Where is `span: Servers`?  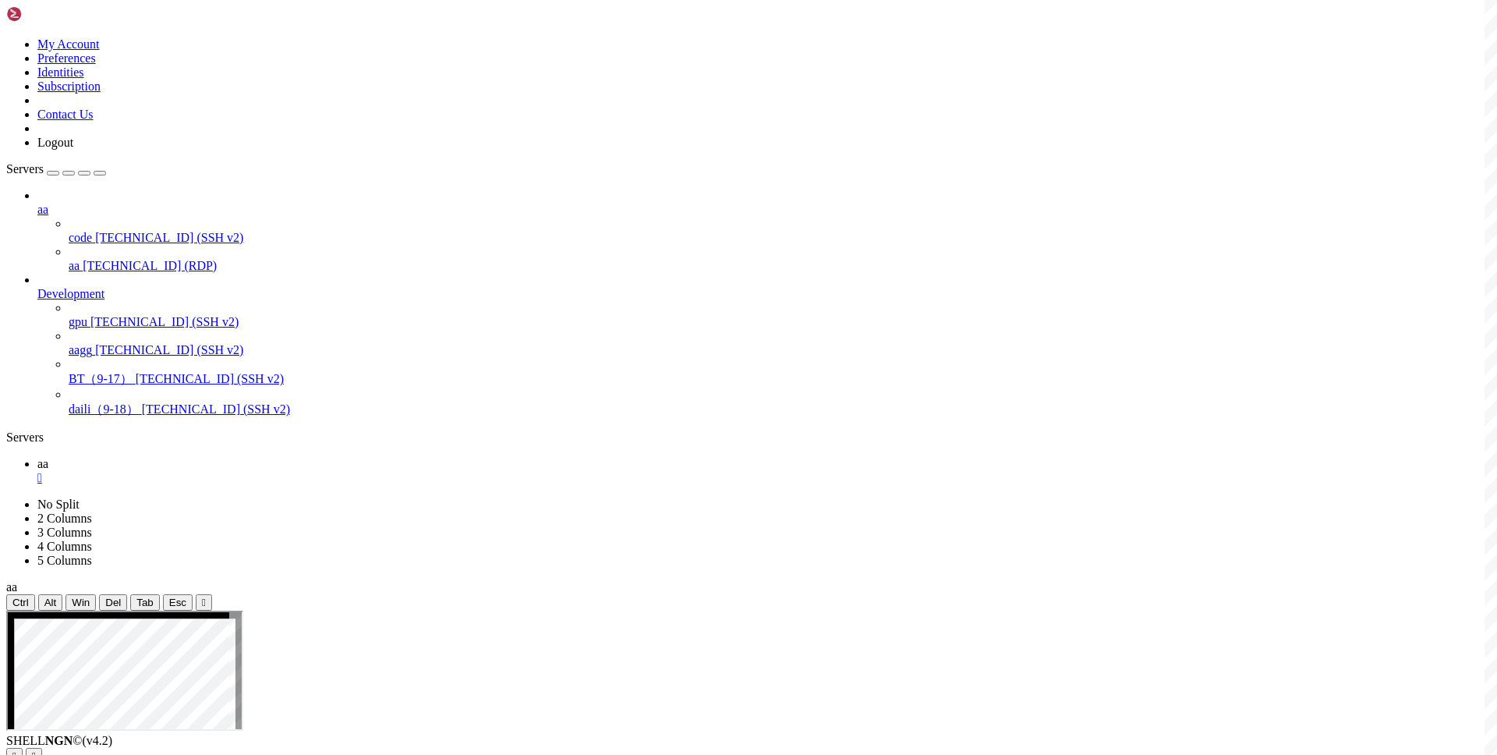
span: Servers is located at coordinates (25, 168).